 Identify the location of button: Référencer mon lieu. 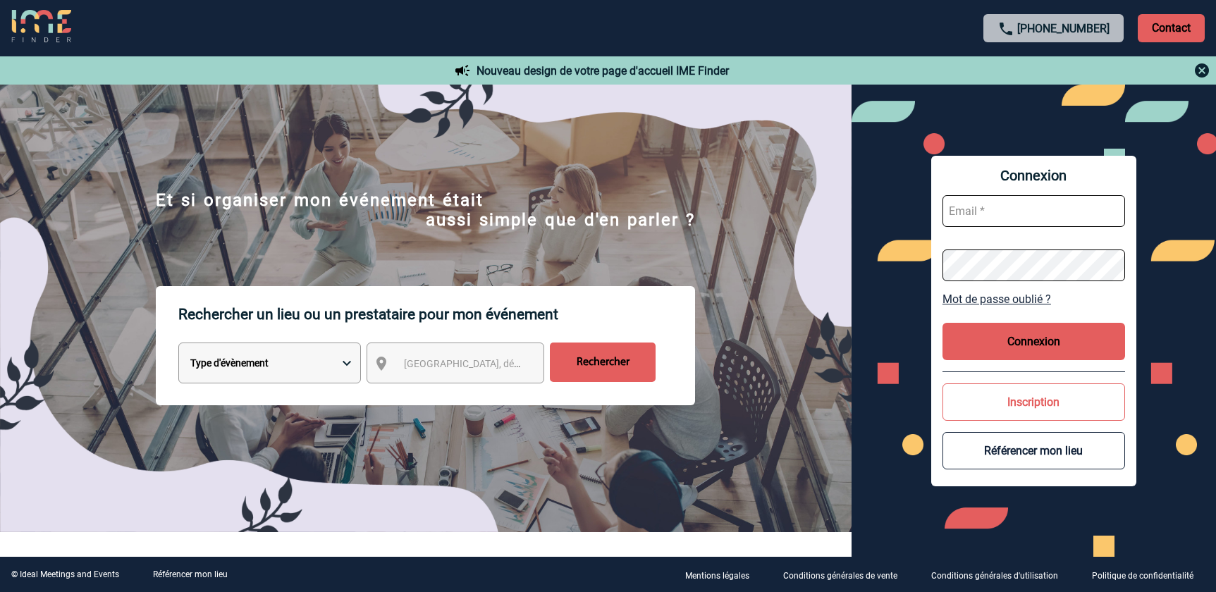
(1033, 450).